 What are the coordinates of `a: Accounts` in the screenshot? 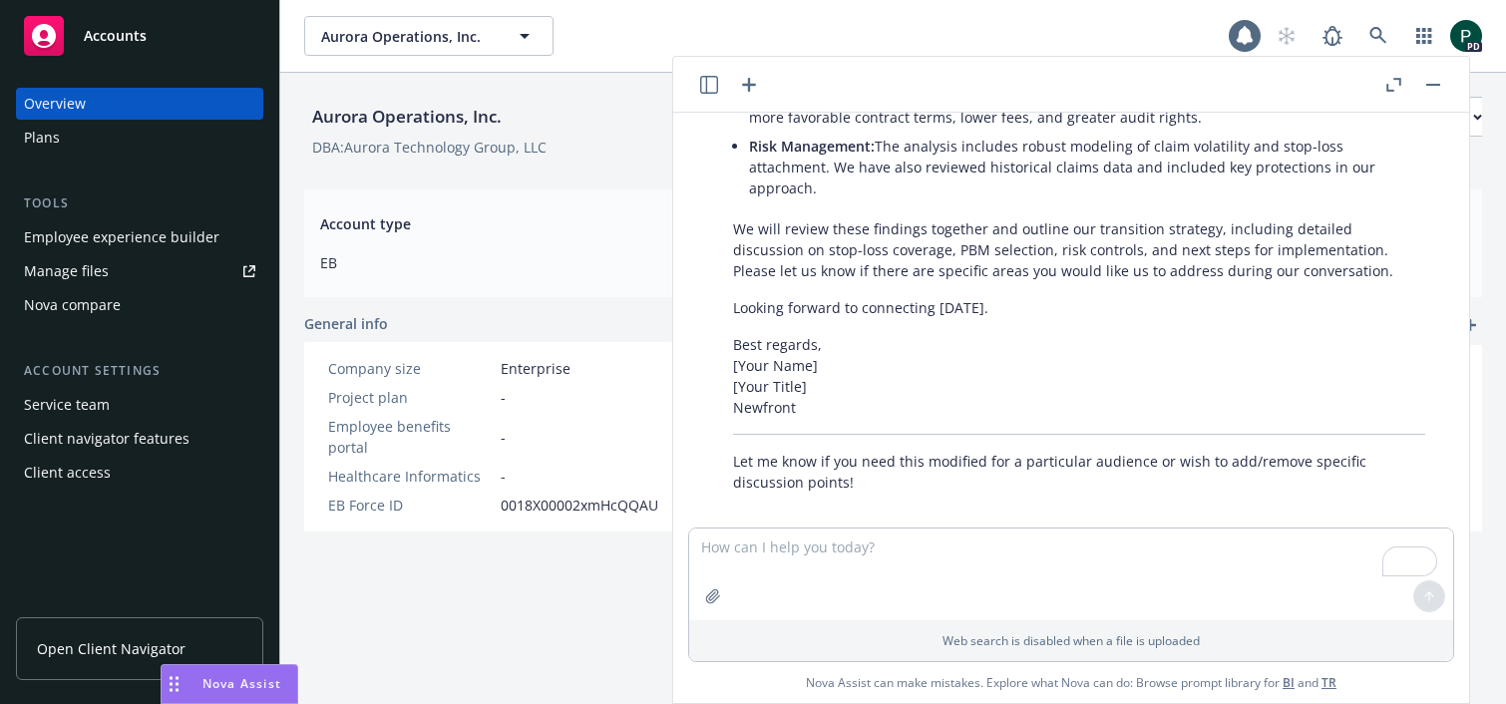 It's located at (140, 36).